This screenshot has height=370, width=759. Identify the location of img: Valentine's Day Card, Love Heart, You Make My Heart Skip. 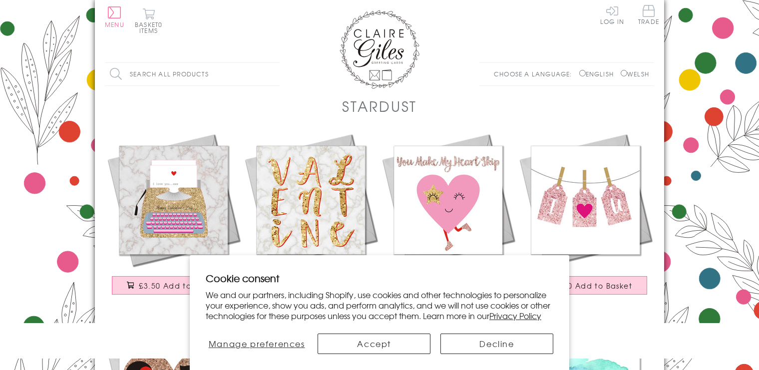
(448, 200).